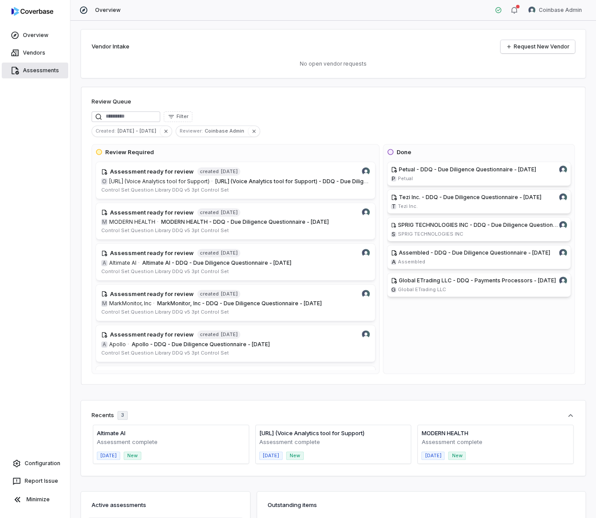 The image size is (596, 518). Describe the element at coordinates (35, 463) in the screenshot. I see `a: Configuration` at that location.